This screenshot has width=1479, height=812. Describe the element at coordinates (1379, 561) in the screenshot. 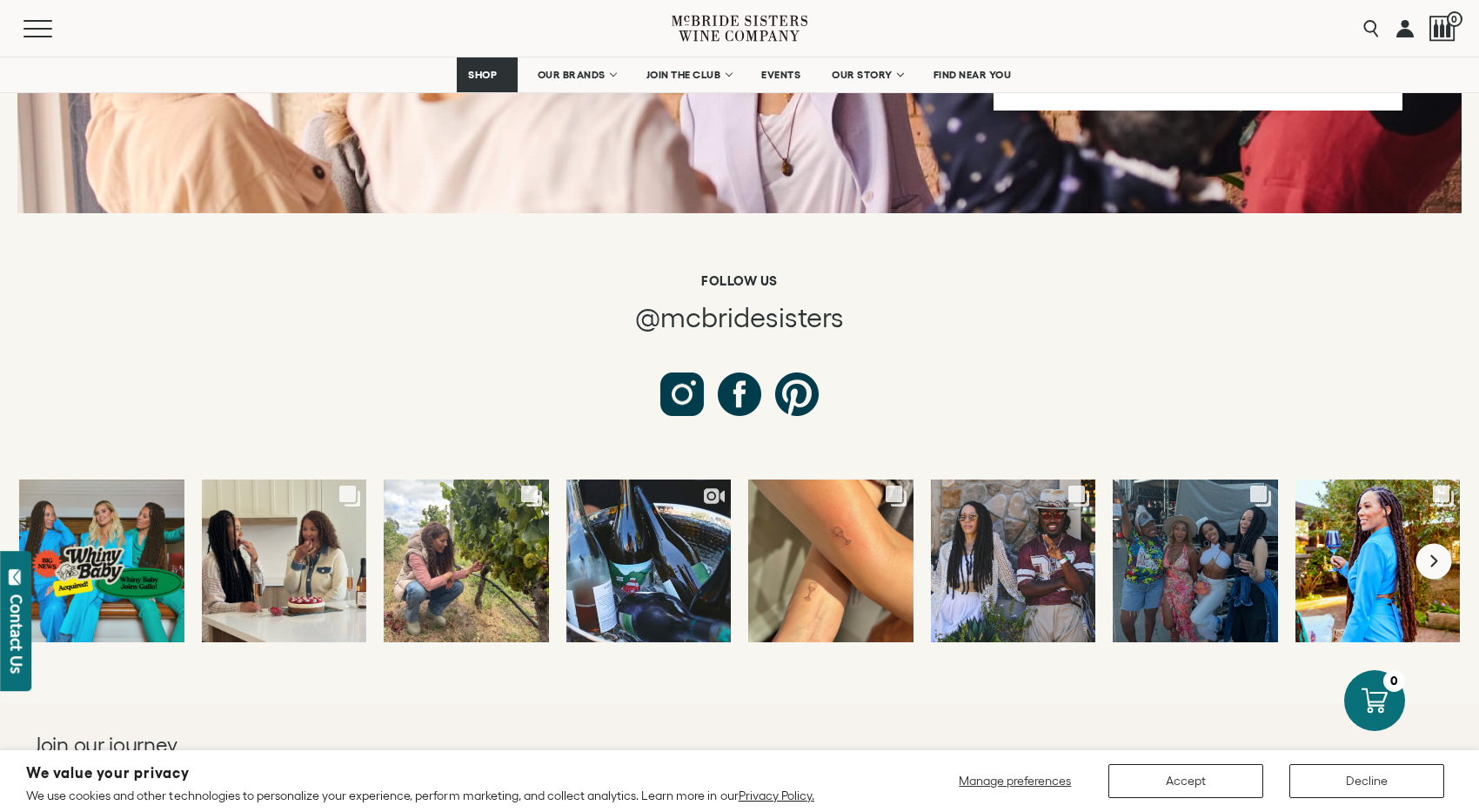

I see `a: Happy Birthday to our very own ROBIN Today we raise a glass of McBride Sist...` at that location.